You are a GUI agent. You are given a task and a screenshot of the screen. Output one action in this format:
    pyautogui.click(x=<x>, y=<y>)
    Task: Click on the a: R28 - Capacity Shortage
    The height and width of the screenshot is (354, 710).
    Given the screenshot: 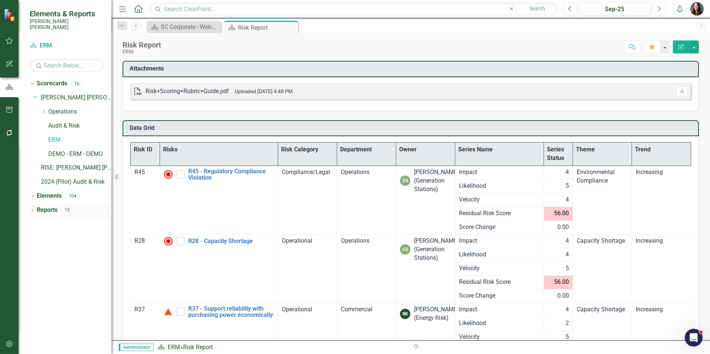 What is the action you would take?
    pyautogui.click(x=231, y=241)
    